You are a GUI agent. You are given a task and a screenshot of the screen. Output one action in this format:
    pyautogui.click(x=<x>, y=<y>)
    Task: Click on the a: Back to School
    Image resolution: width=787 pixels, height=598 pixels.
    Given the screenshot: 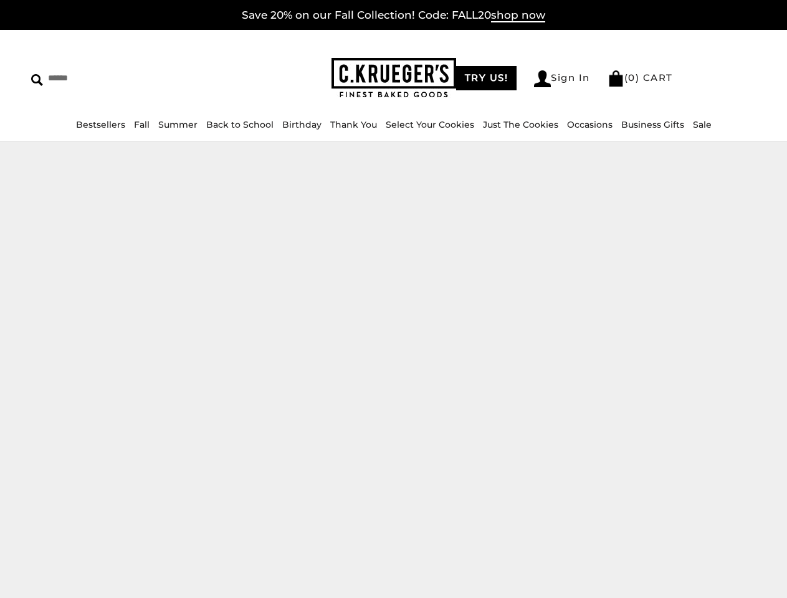 What is the action you would take?
    pyautogui.click(x=240, y=125)
    